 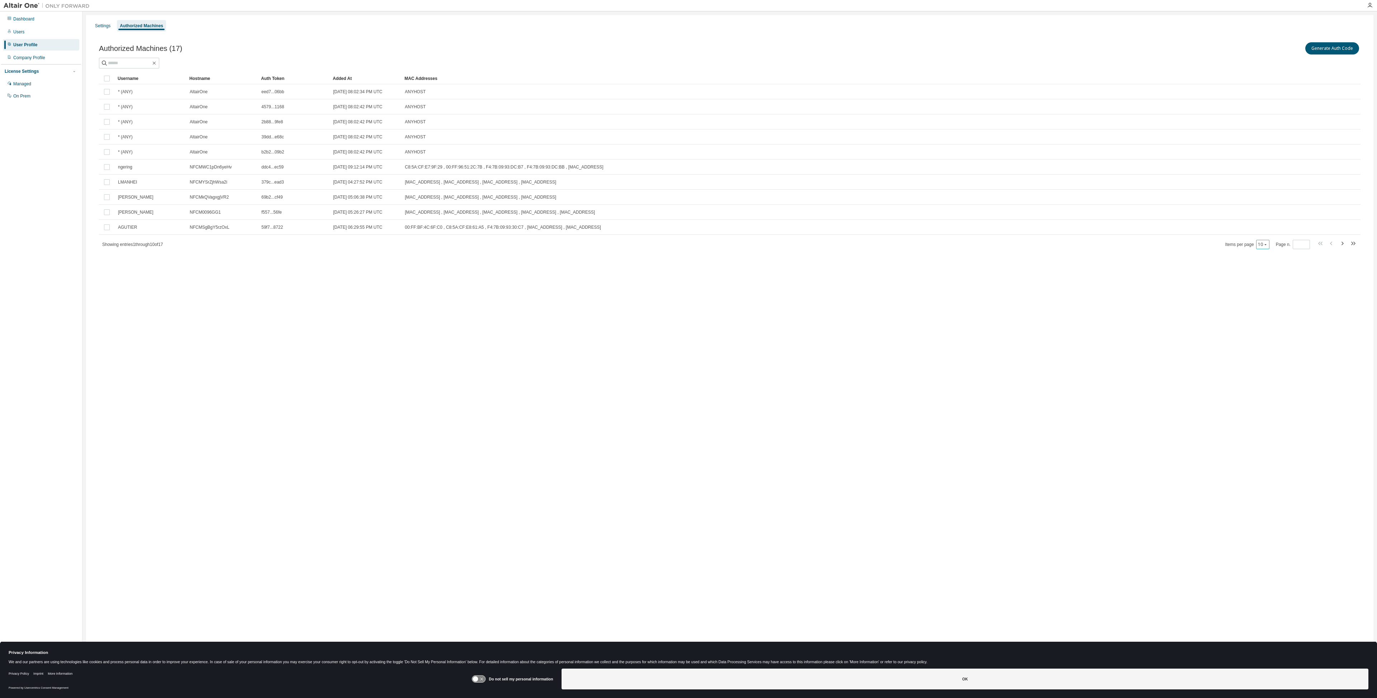 What do you see at coordinates (133, 245) in the screenshot?
I see `span: Showing entries 1 through 10 of 17` at bounding box center [133, 245].